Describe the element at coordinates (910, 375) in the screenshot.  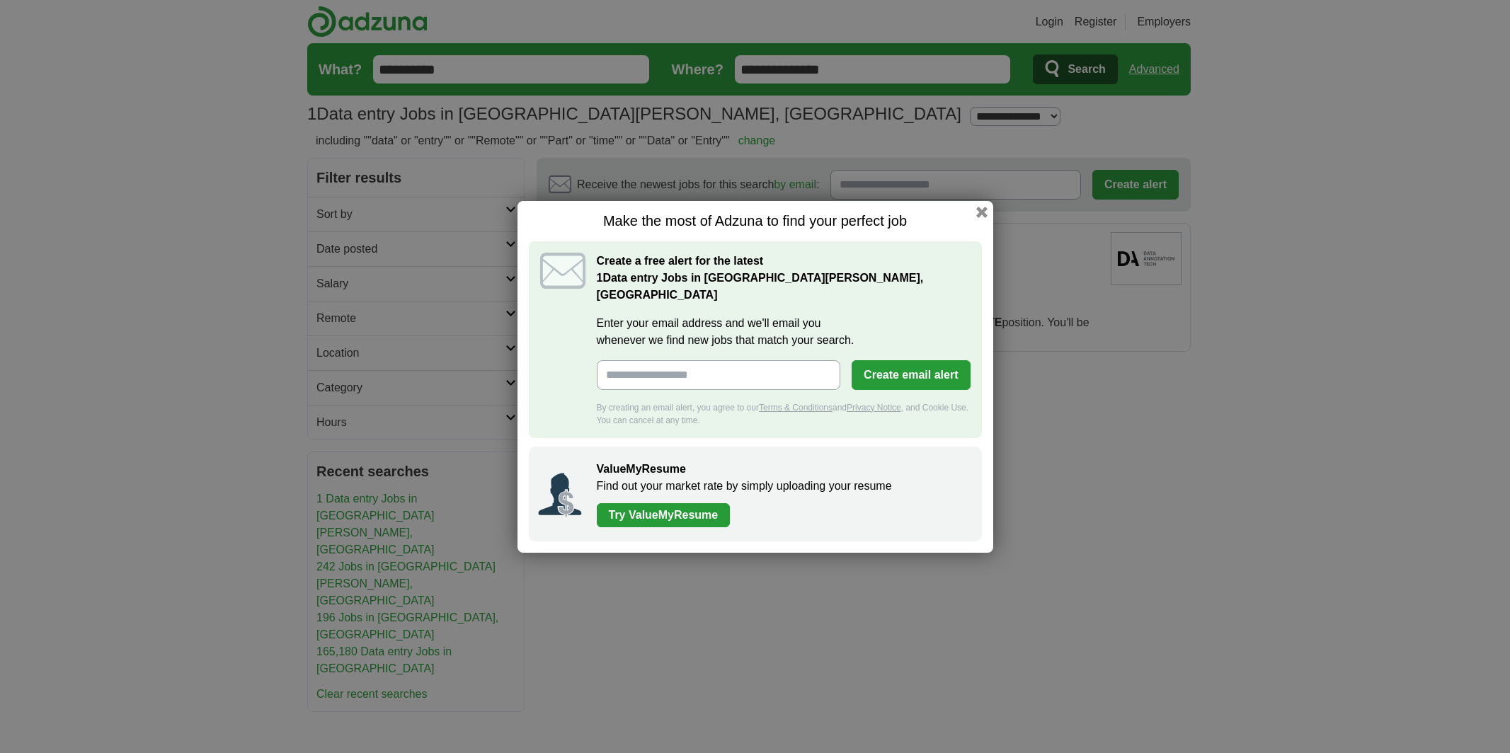
I see `button: Create email alert` at that location.